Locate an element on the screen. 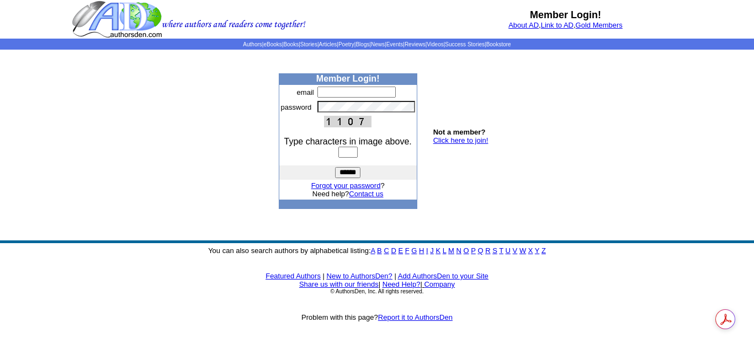 This screenshot has height=349, width=754. b: Not a member? is located at coordinates (459, 132).